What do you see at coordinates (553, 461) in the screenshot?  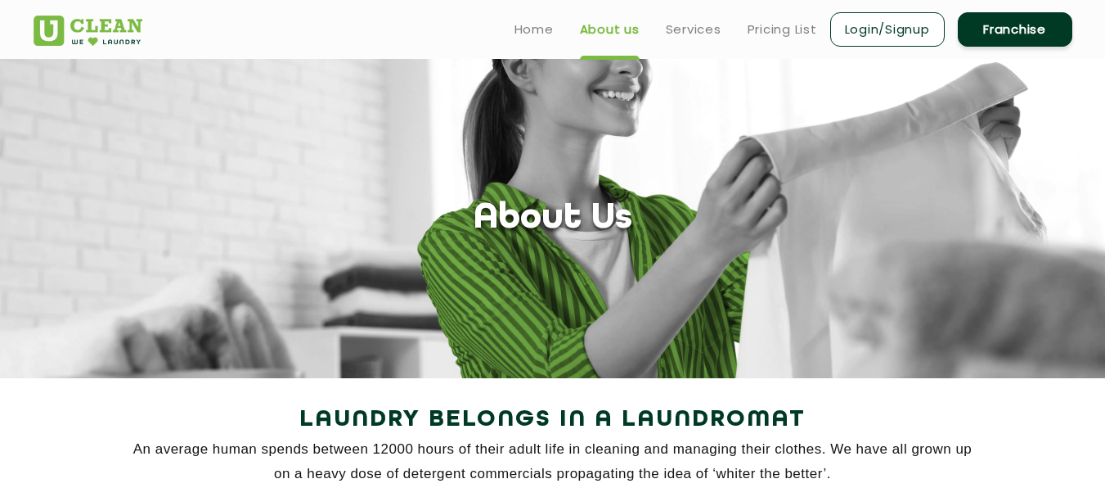 I see `p: An average human spends between 12000 hours of their adult life in cleaning and managing their cl...` at bounding box center [553, 461].